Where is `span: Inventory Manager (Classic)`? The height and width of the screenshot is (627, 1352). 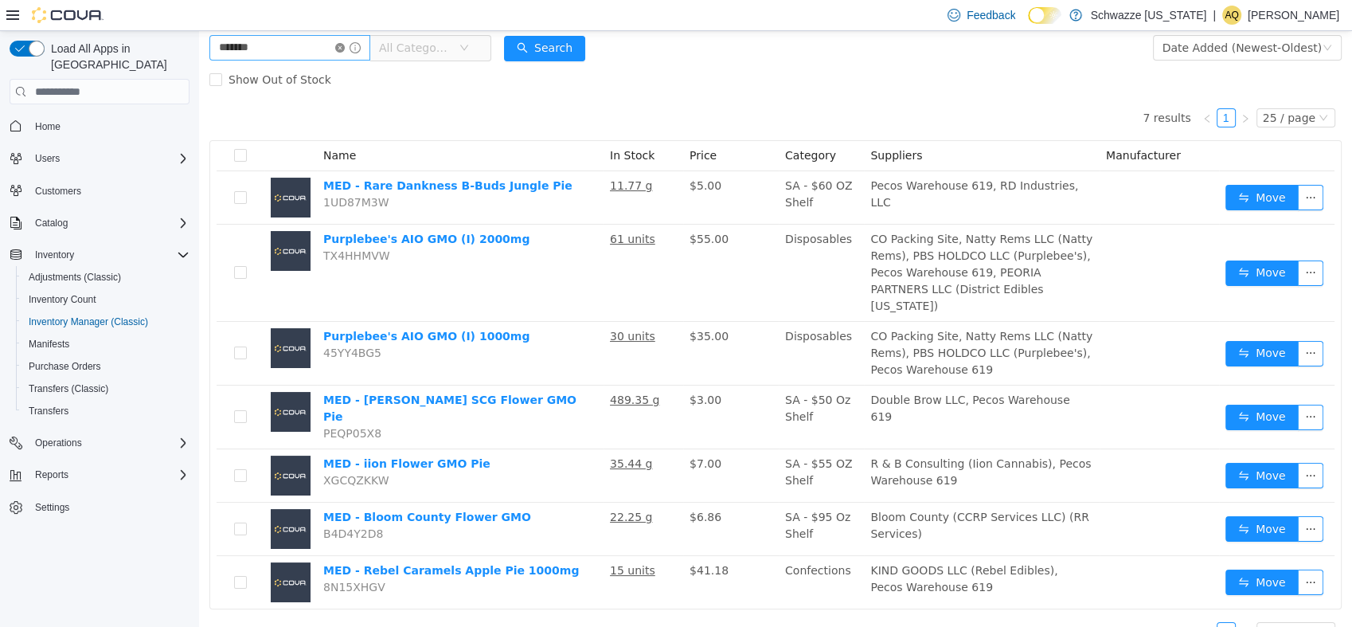 span: Inventory Manager (Classic) is located at coordinates (88, 322).